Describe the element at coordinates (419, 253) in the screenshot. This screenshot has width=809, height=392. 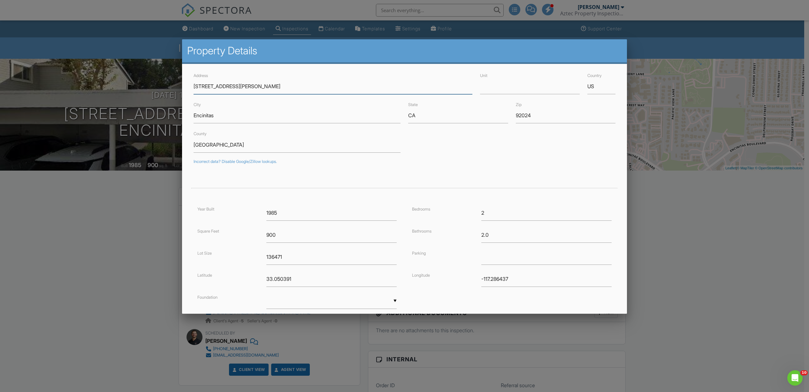
I see `label: Parking` at that location.